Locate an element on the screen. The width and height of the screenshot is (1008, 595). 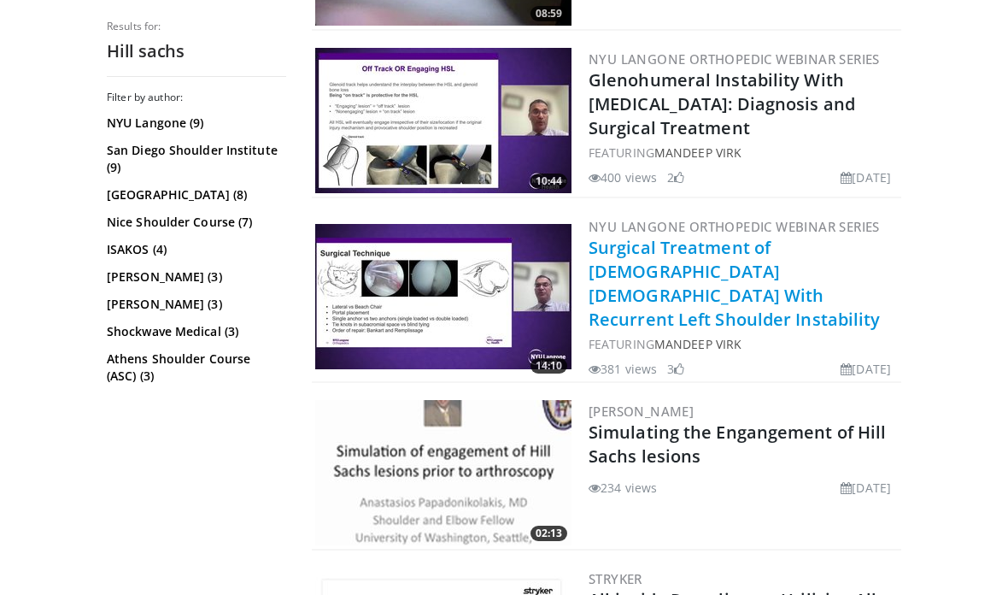
a: NYU Langone (9) is located at coordinates (194, 123).